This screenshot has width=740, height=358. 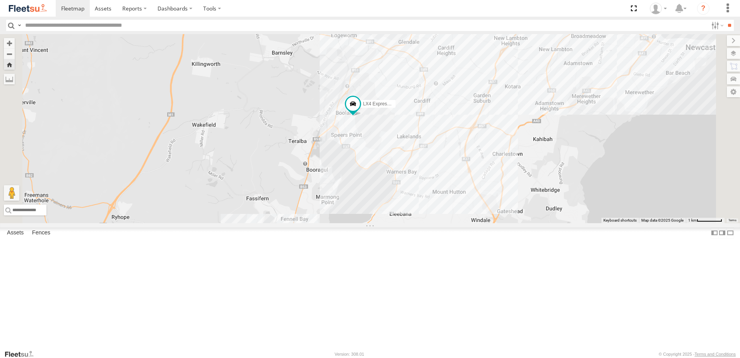 What do you see at coordinates (9, 79) in the screenshot?
I see `label: Measure` at bounding box center [9, 79].